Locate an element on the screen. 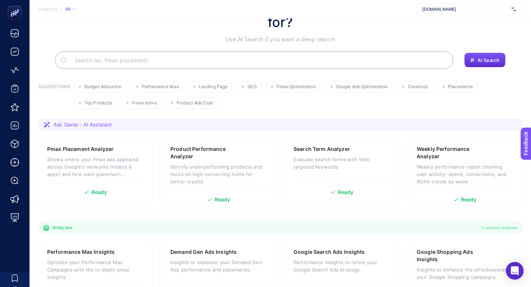  span: Ask Genie - AI Assistant is located at coordinates (83, 125).